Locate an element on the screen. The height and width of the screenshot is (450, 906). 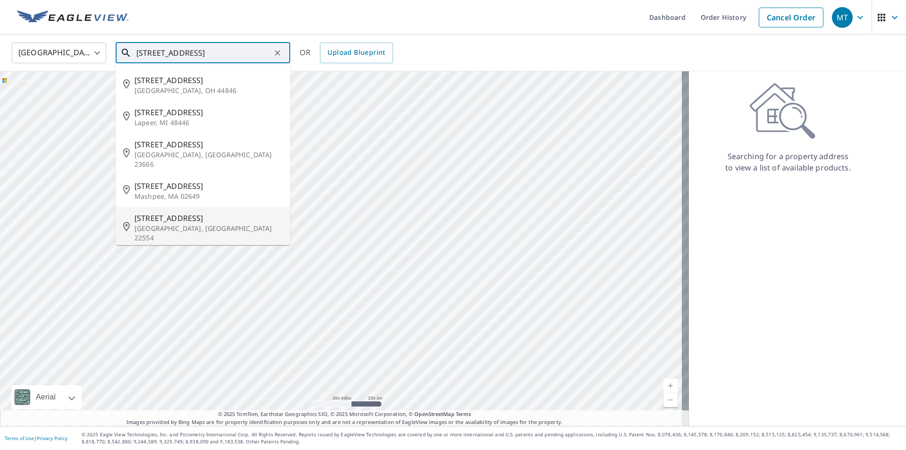
span: © 2025 TomTom, Earthstar Geographics SIO, © 2025 Microsoft Corporation, © is located at coordinates (345, 414).